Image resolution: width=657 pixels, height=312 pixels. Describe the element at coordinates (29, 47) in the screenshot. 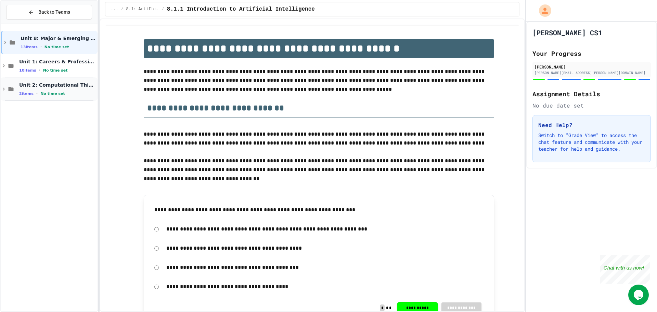

I see `span: 13 items` at that location.